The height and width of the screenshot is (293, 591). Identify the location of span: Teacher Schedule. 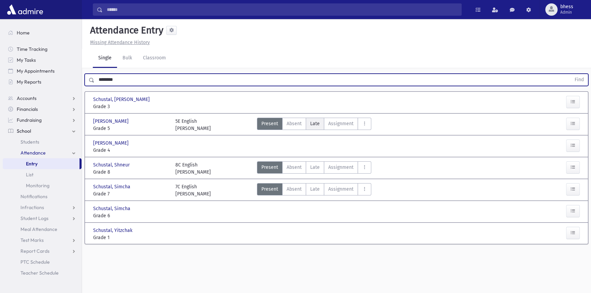
(40, 273).